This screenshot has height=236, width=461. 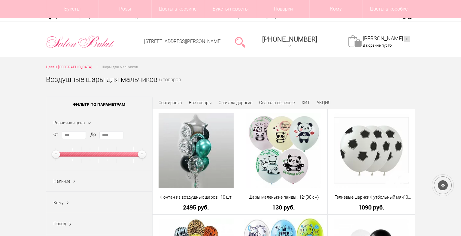 I want to click on span: В корзине пусто, so click(x=377, y=45).